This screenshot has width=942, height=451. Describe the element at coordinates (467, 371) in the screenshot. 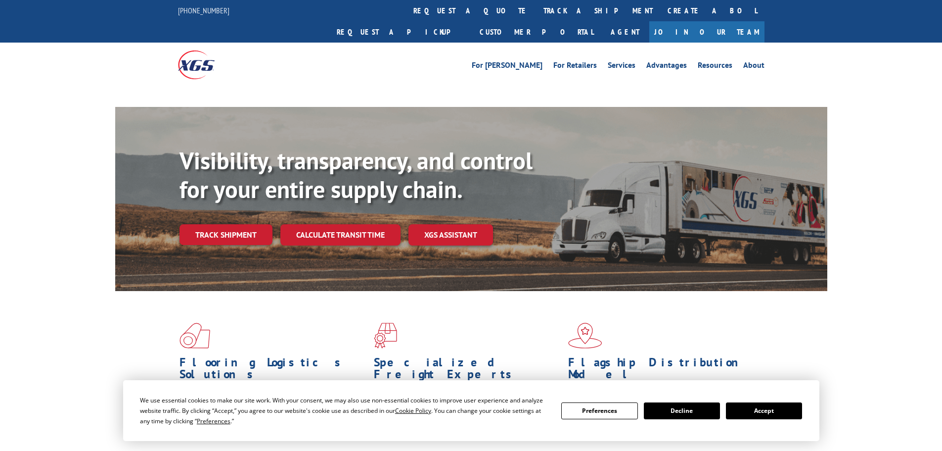

I see `h1: Specialized Freight Experts` at that location.